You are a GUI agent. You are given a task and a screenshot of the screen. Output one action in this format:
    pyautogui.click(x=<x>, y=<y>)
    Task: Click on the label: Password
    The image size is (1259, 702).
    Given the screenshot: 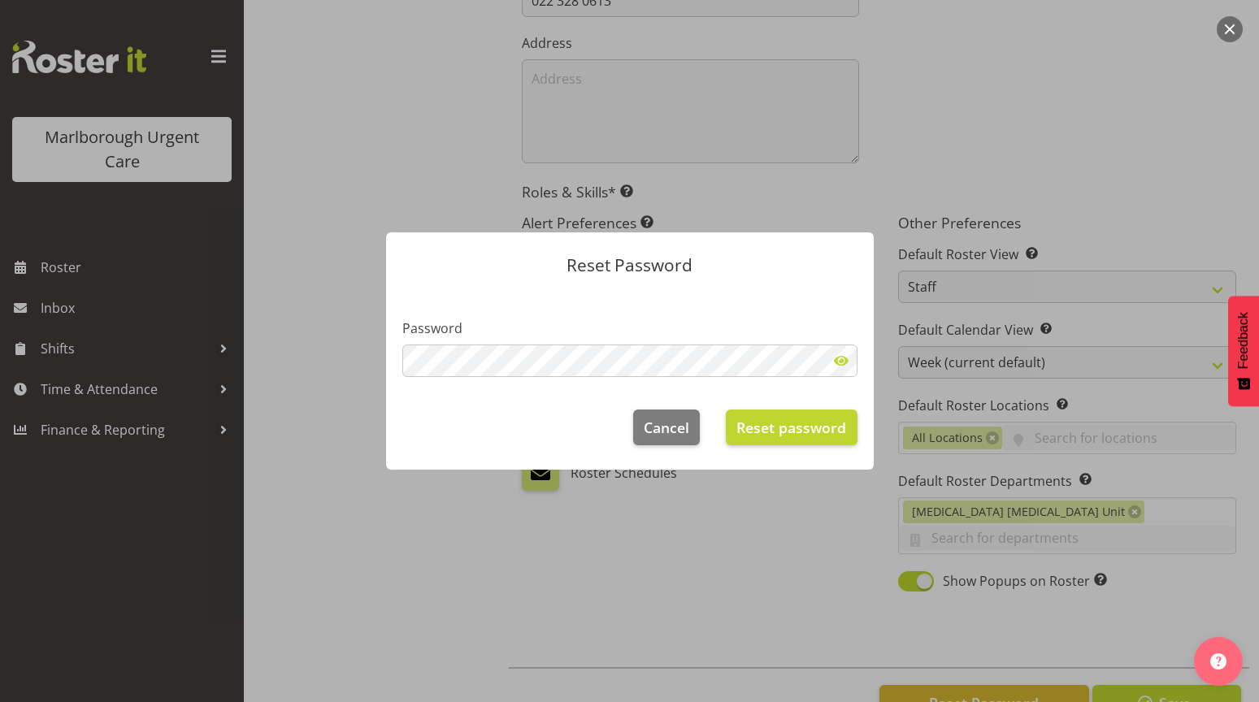 What is the action you would take?
    pyautogui.click(x=630, y=328)
    